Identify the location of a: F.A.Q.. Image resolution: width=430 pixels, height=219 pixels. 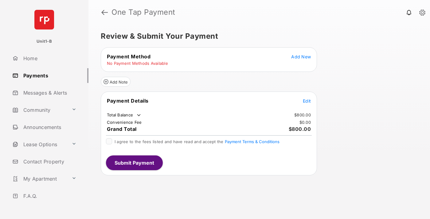
(49, 196).